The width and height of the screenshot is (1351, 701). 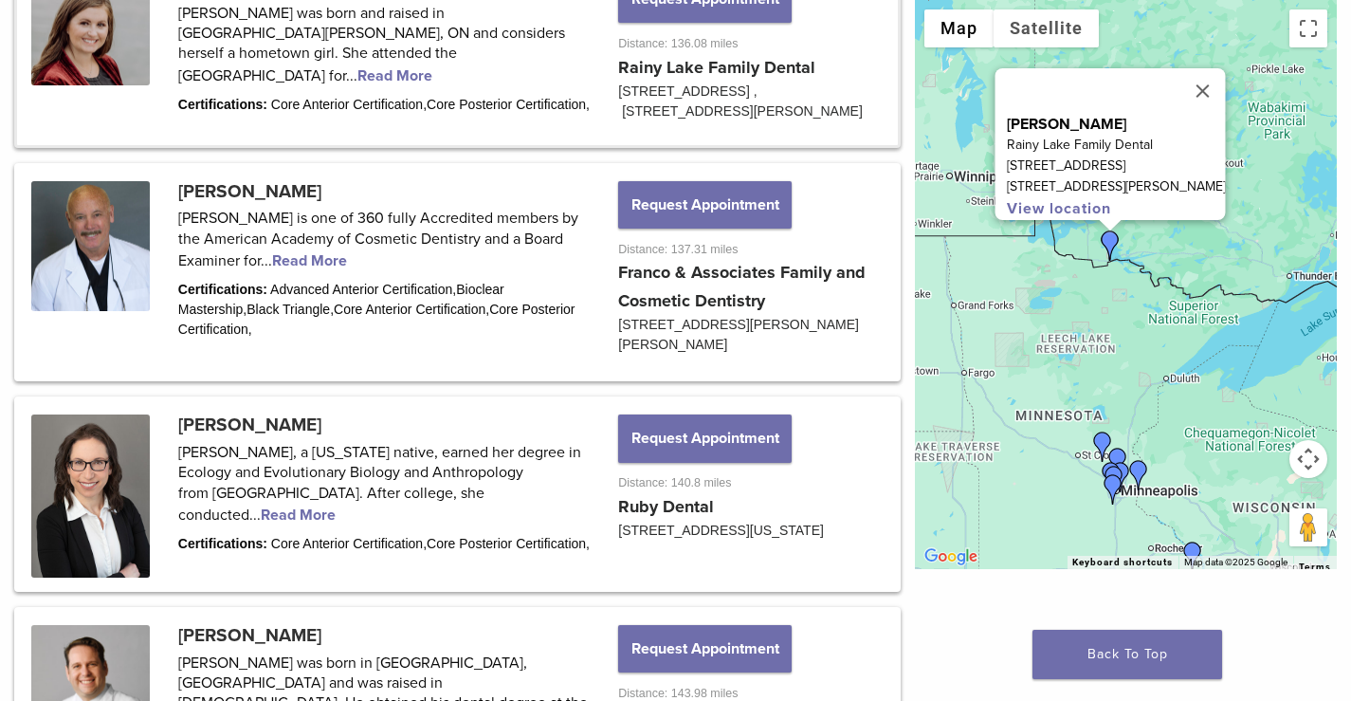 I want to click on img: Google, so click(x=951, y=557).